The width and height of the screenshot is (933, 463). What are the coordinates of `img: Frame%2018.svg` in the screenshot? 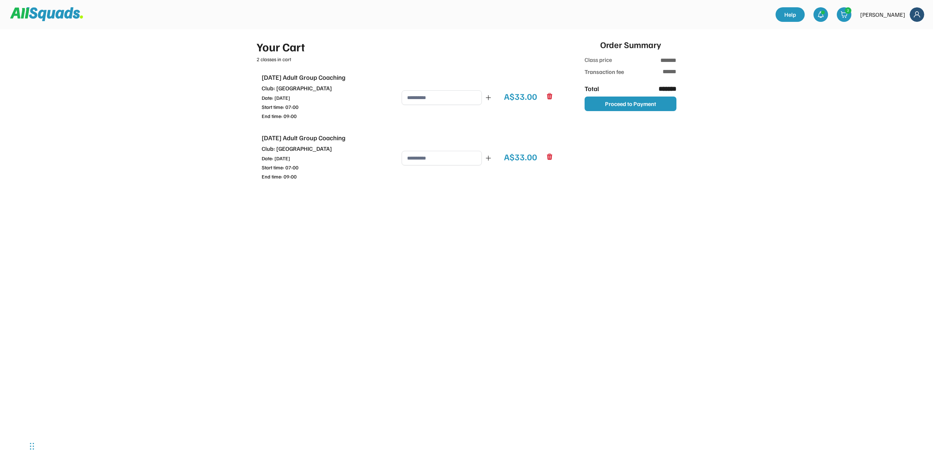 It's located at (917, 15).